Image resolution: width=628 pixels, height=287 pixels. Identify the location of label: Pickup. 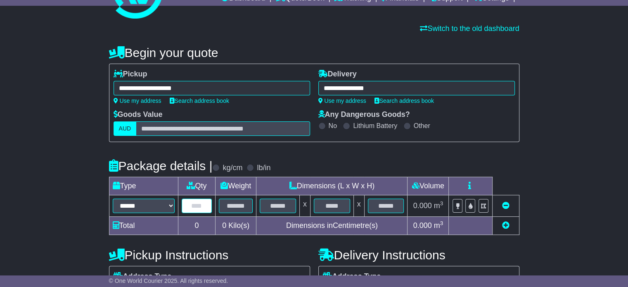
(130, 74).